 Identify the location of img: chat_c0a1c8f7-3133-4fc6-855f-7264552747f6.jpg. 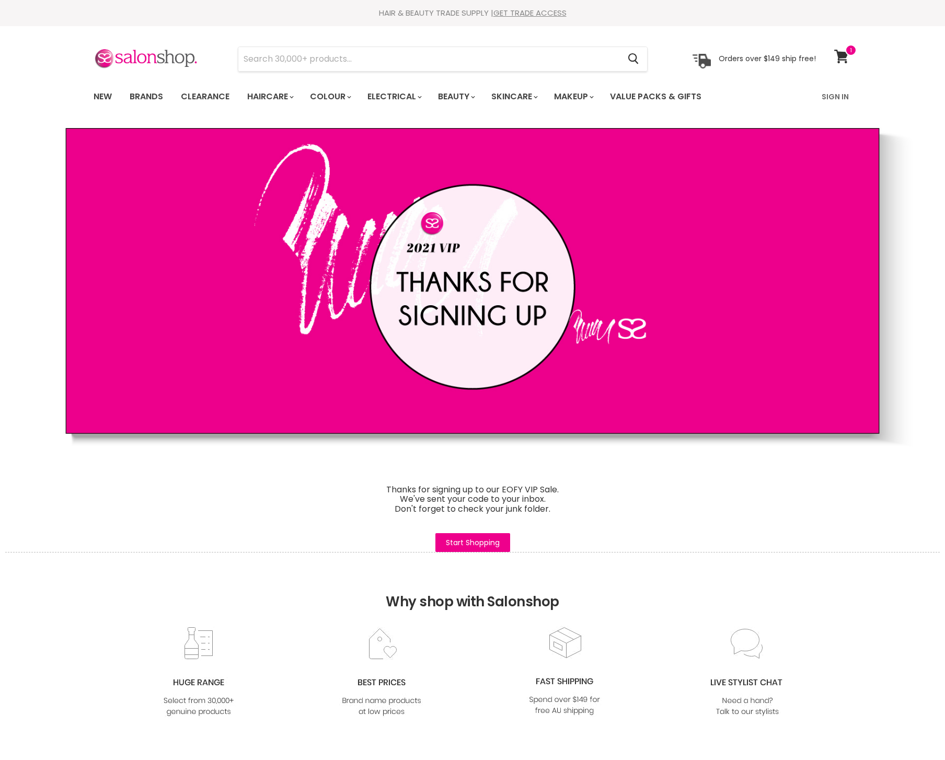
(747, 672).